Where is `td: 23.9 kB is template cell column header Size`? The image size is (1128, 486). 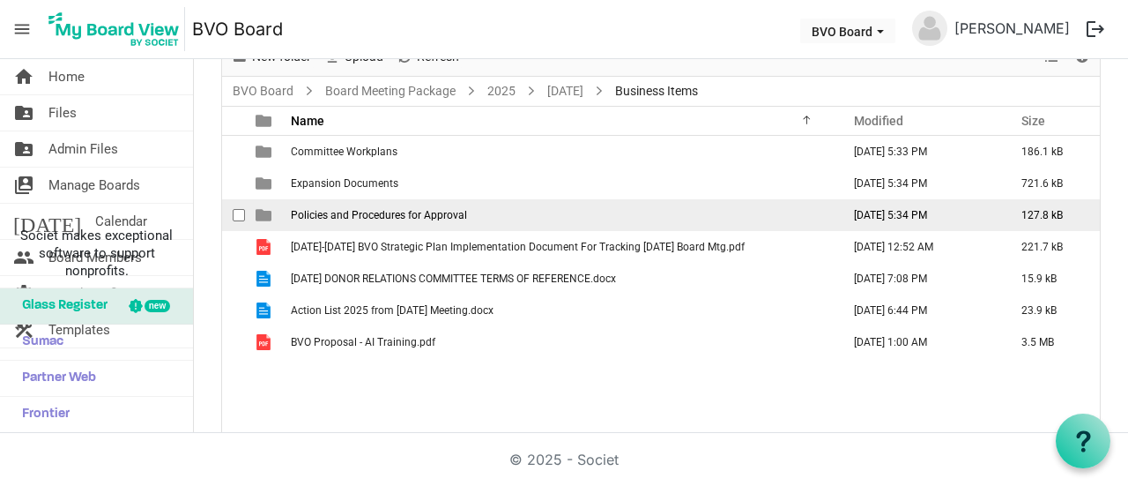 td: 23.9 kB is template cell column header Size is located at coordinates (1051, 310).